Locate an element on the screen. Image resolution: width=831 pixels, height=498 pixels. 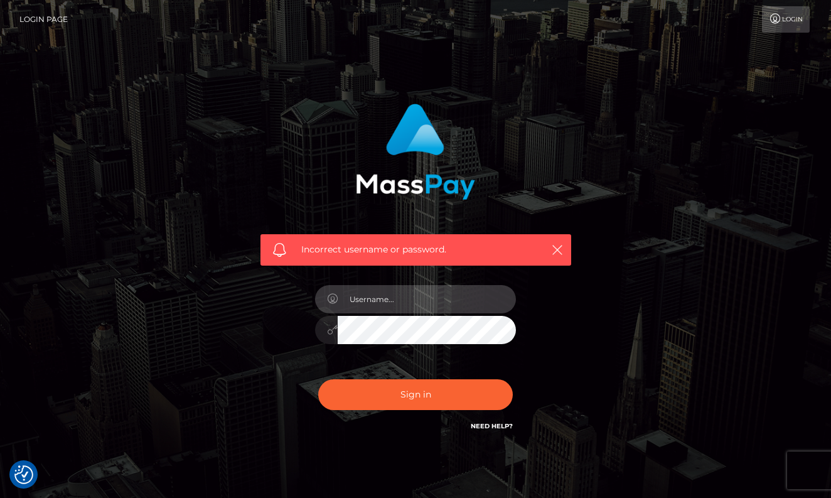
a: Login is located at coordinates (786, 19).